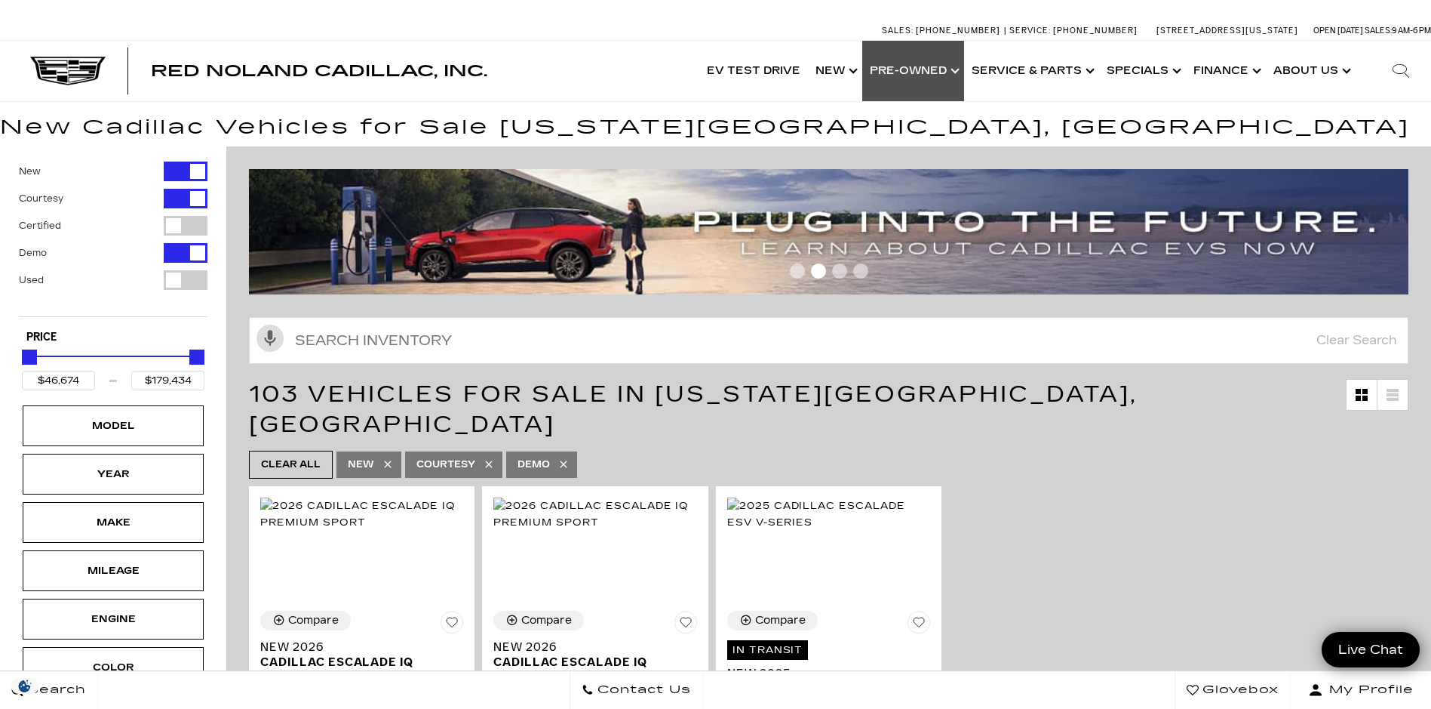 This screenshot has width=1431, height=709. I want to click on h5: Price, so click(113, 337).